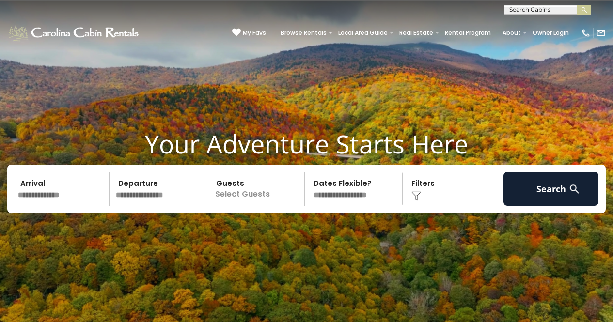 This screenshot has width=613, height=322. What do you see at coordinates (416, 196) in the screenshot?
I see `img: filter--v1.png` at bounding box center [416, 196].